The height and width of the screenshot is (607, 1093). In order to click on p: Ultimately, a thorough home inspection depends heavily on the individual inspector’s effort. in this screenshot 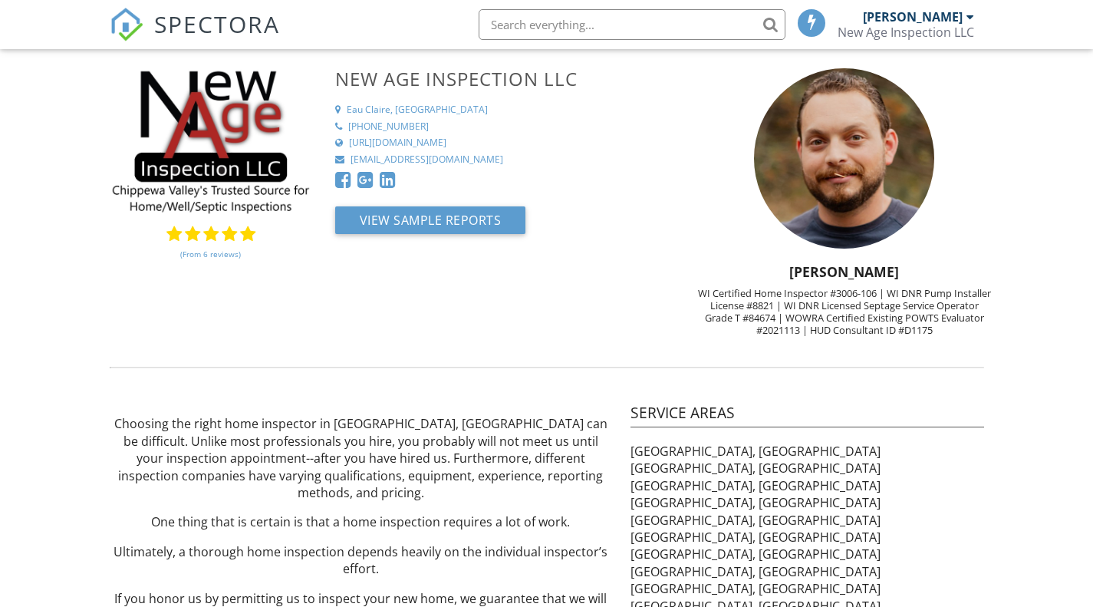, I will do `click(360, 560)`.